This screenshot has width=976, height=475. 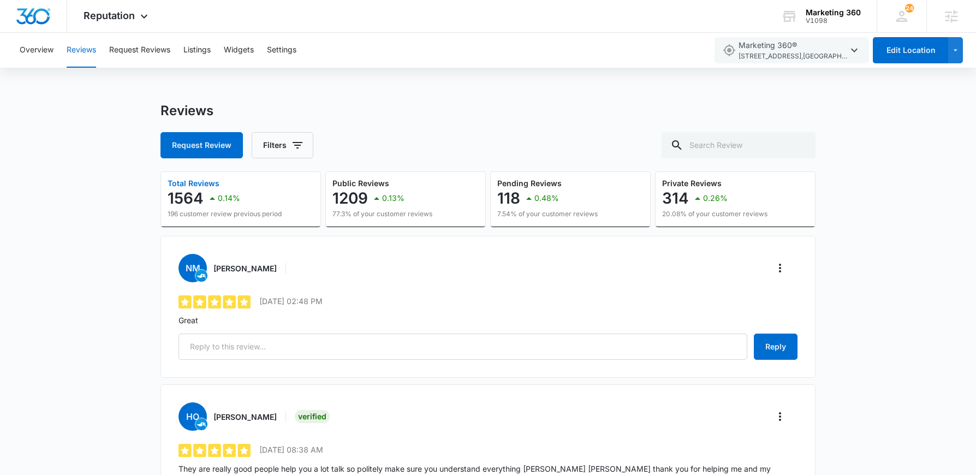 I want to click on div: account name, so click(x=833, y=13).